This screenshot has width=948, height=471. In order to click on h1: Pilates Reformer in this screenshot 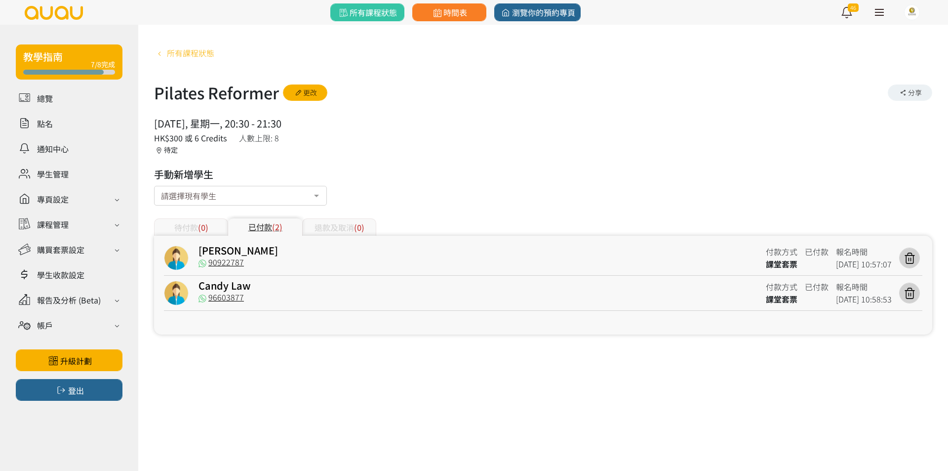, I will do `click(216, 92)`.